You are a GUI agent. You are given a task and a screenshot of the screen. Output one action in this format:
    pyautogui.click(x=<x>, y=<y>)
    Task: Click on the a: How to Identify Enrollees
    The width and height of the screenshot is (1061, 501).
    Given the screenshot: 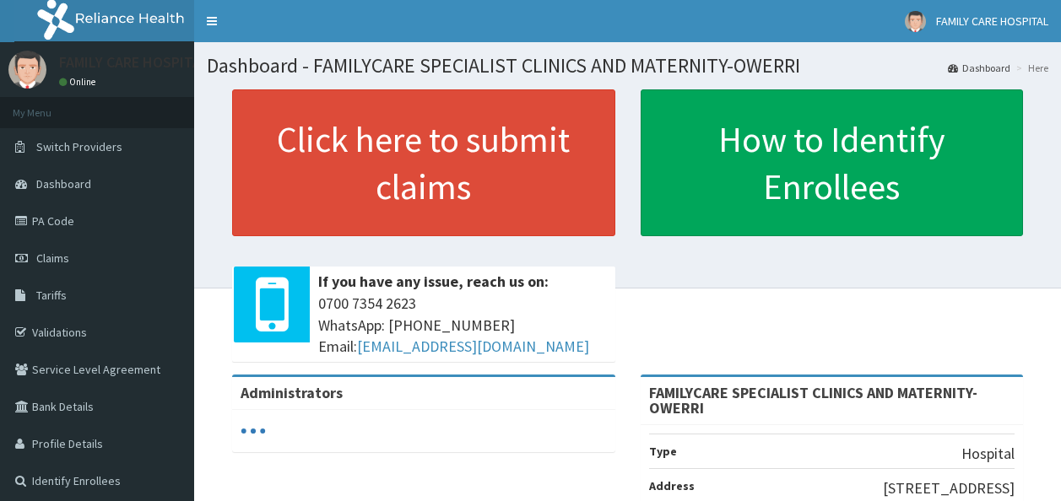 What is the action you would take?
    pyautogui.click(x=832, y=163)
    